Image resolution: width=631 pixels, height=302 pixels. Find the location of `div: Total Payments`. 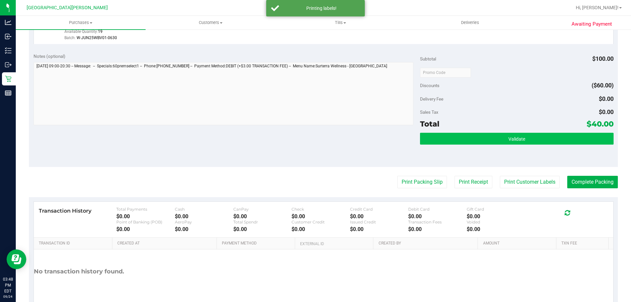

div: Total Payments is located at coordinates (146, 209).